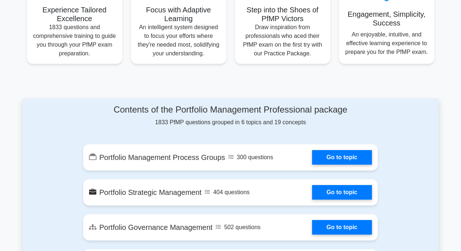 This screenshot has height=251, width=461. I want to click on h5: Experience Tailored Excellence, so click(74, 14).